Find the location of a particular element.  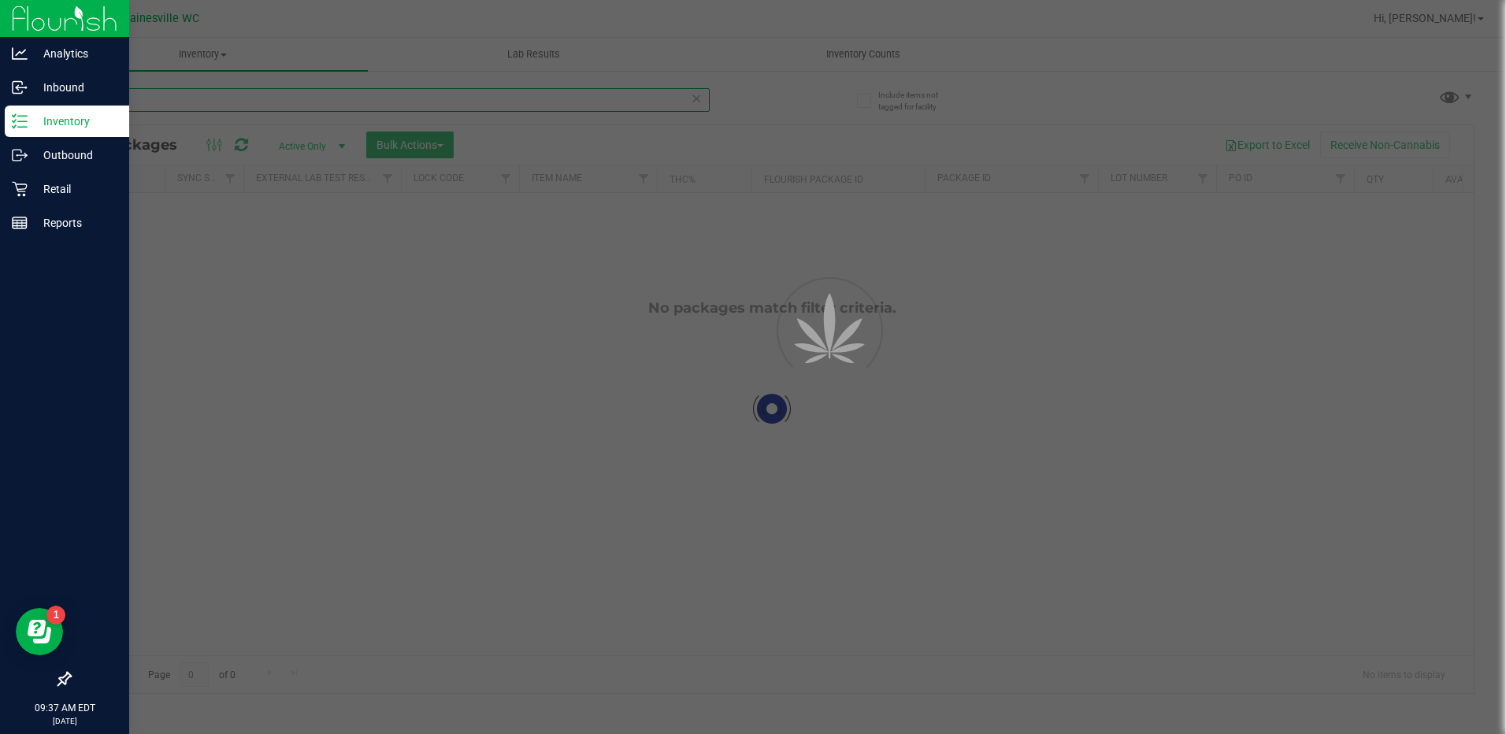

span: 1 is located at coordinates (9, 9).